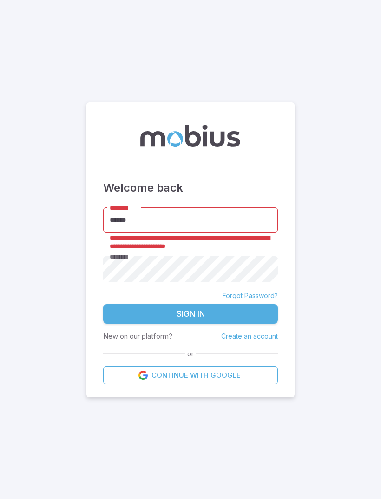 The width and height of the screenshot is (381, 499). I want to click on p: New on our platform?, so click(138, 336).